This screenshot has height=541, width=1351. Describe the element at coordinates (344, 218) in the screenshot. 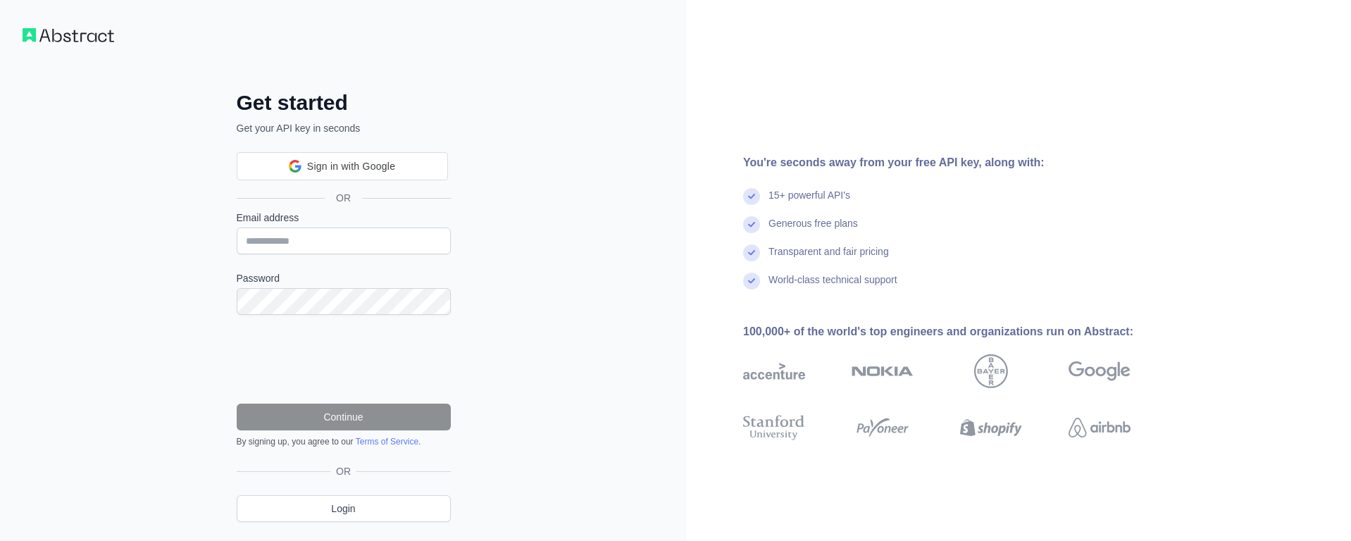

I see `label: Email address` at that location.